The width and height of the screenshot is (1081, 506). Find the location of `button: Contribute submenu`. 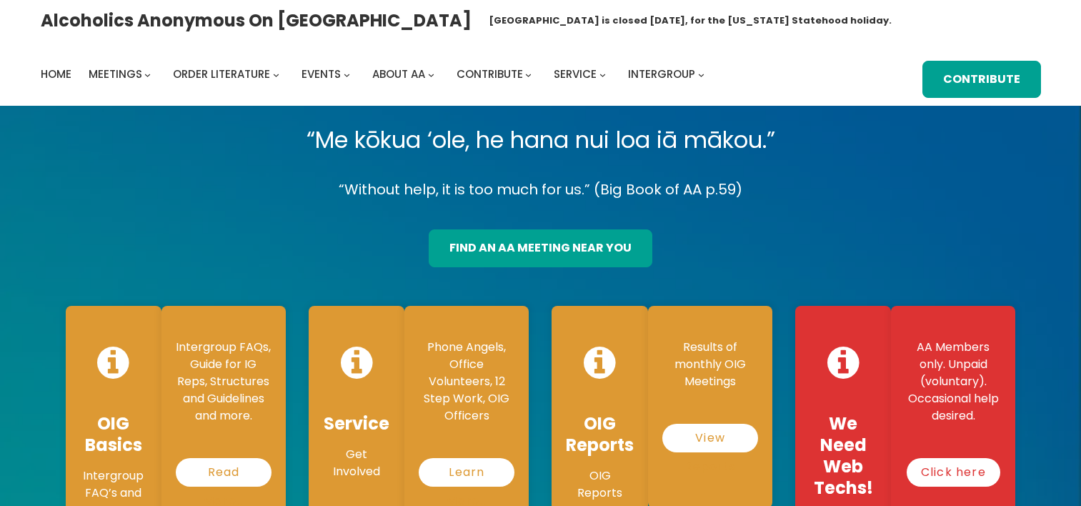

button: Contribute submenu is located at coordinates (528, 74).